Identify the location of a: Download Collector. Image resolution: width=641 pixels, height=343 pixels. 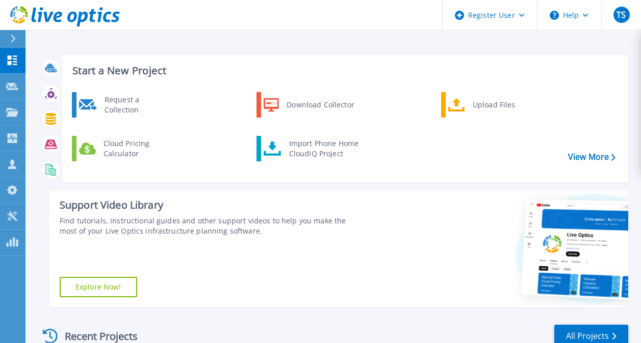
(308, 105).